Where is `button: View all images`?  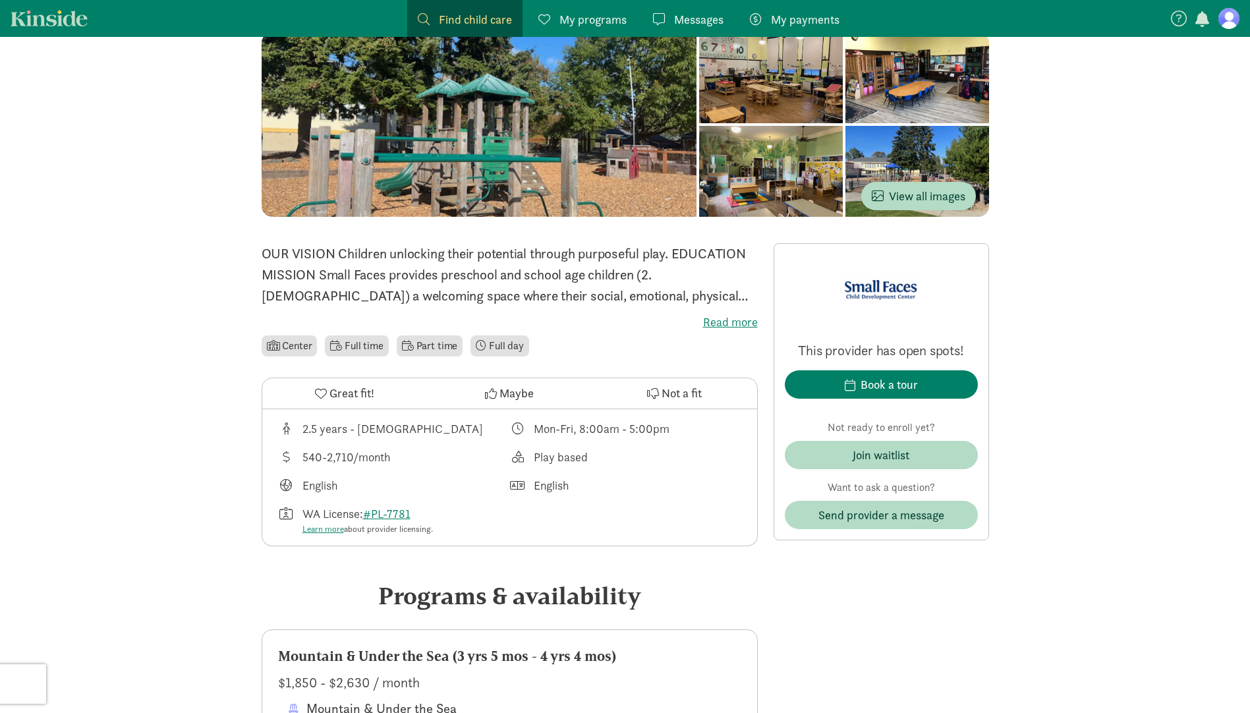 button: View all images is located at coordinates (919, 196).